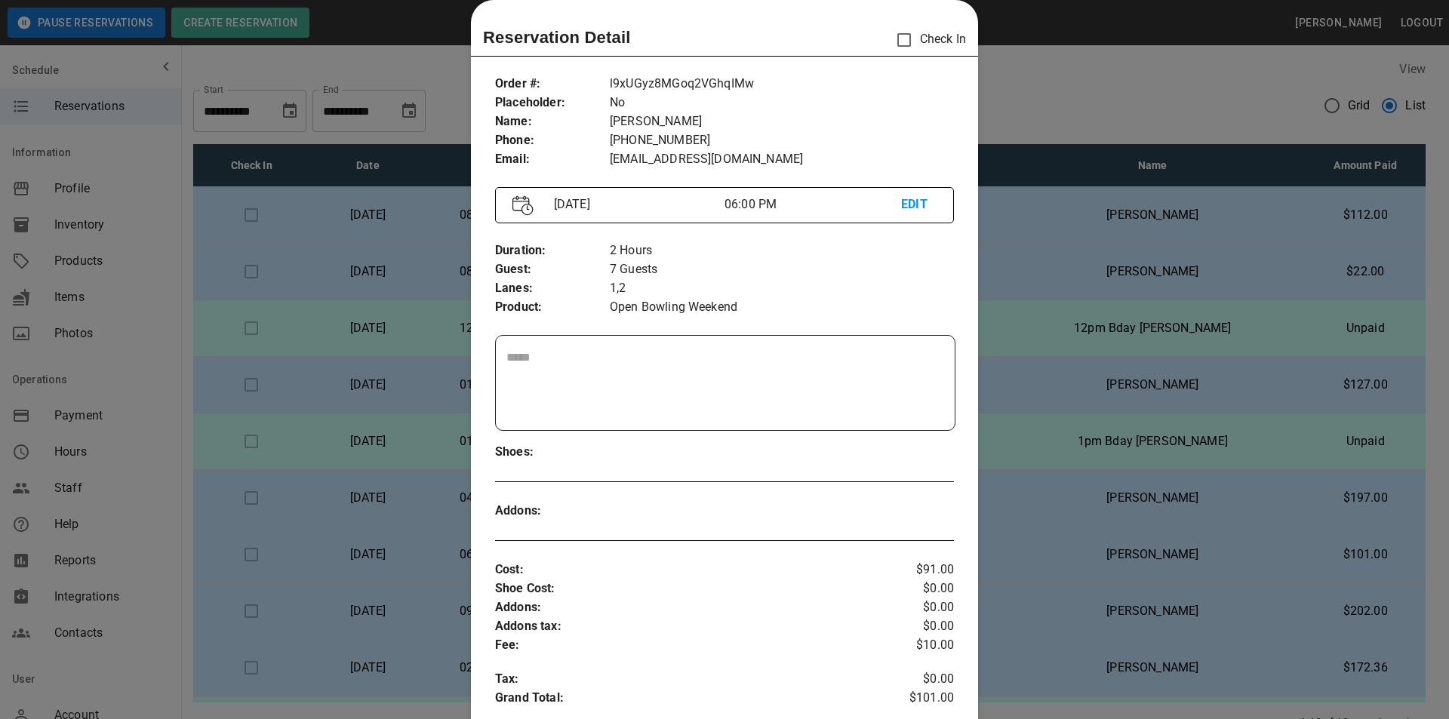  Describe the element at coordinates (686, 679) in the screenshot. I see `p: Tax :` at that location.